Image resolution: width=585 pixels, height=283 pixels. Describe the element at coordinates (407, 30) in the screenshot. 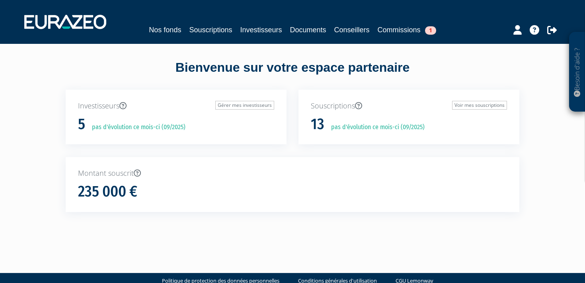

I see `a: Commissions1` at that location.